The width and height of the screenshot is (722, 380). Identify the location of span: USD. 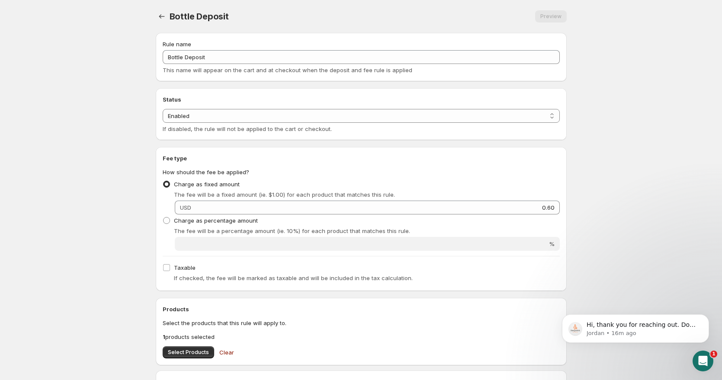
(186, 208).